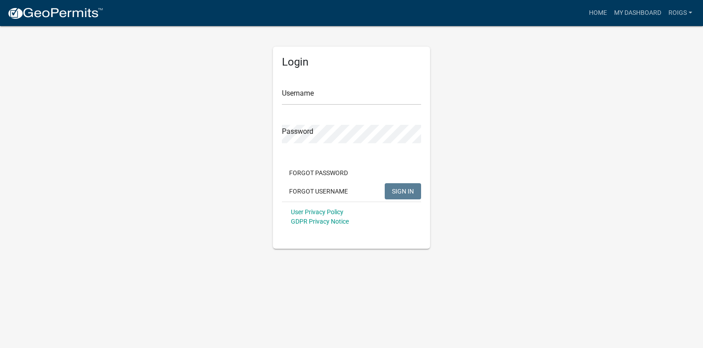  Describe the element at coordinates (351, 62) in the screenshot. I see `h5: Login` at that location.